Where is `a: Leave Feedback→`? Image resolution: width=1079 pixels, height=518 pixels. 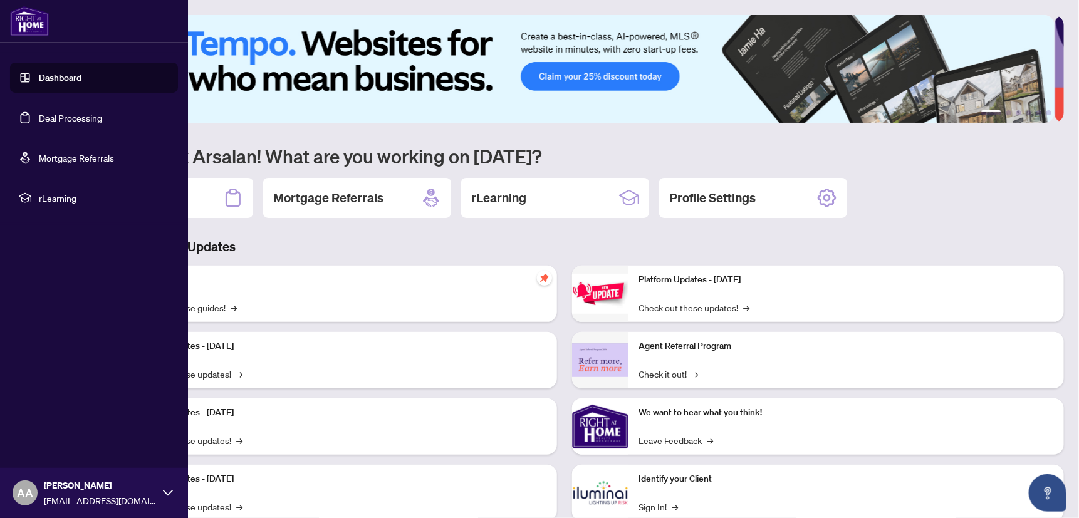
a: Leave Feedback→ is located at coordinates (675, 440).